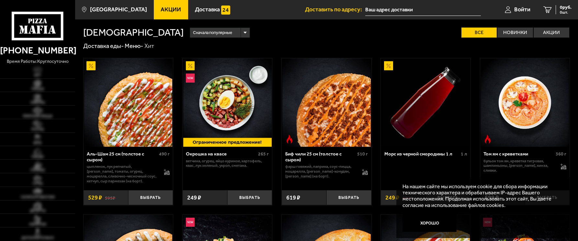 The width and height of the screenshot is (578, 241). Describe the element at coordinates (429, 223) in the screenshot. I see `button: Хорошо` at that location.